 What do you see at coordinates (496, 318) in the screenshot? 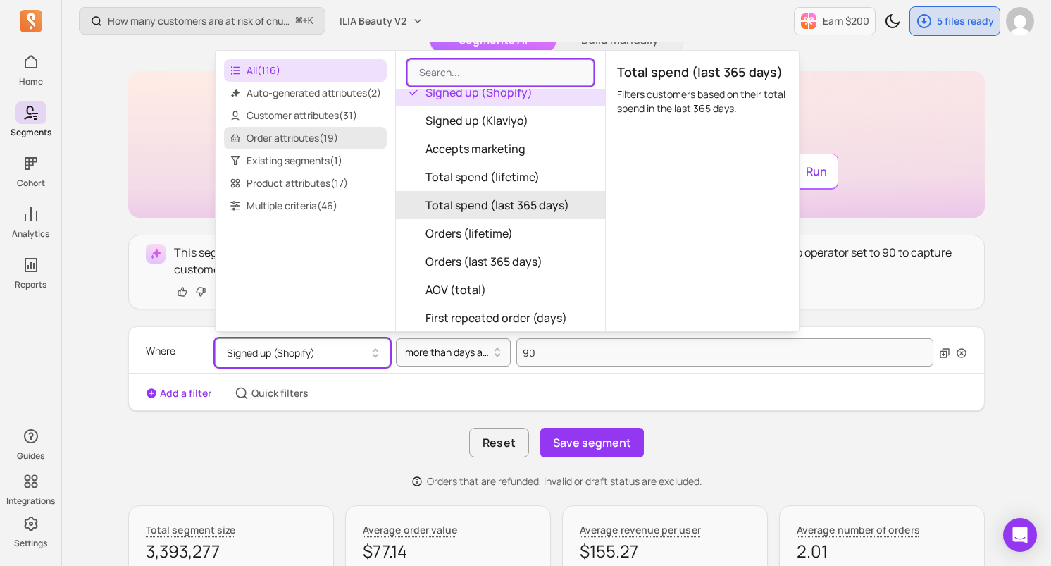
I see `span: First repeated order (days)` at bounding box center [496, 318].